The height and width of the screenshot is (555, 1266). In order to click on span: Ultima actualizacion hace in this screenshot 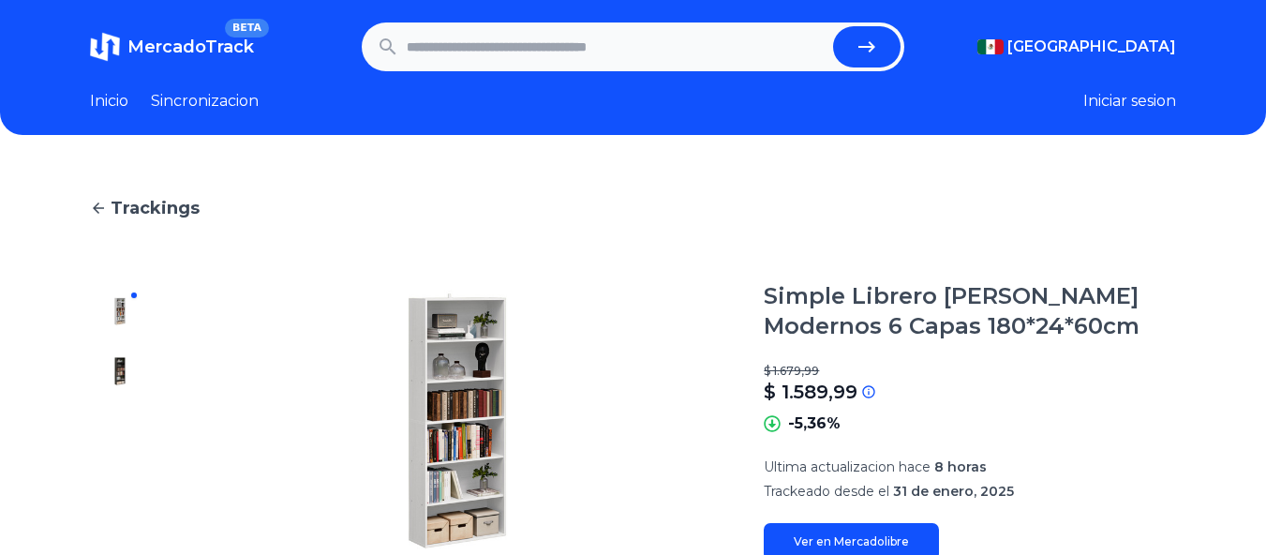, I will do `click(847, 467)`.